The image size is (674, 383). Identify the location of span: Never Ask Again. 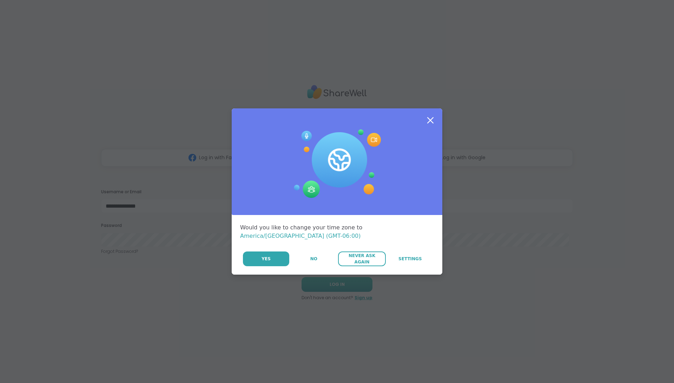
(362, 259).